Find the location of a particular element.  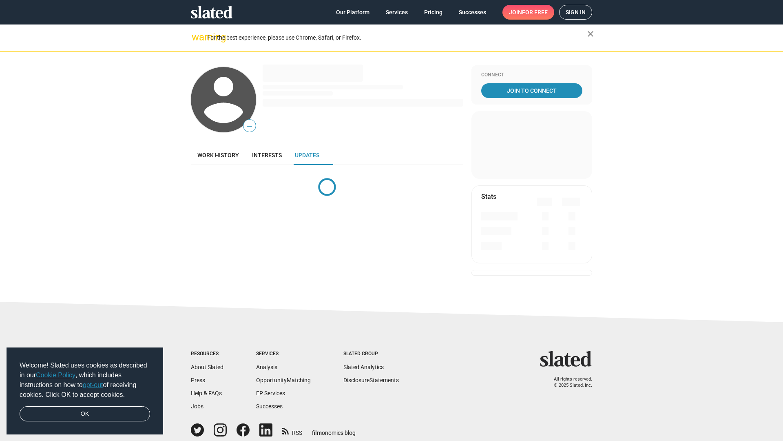

a: Jobs is located at coordinates (197, 406).